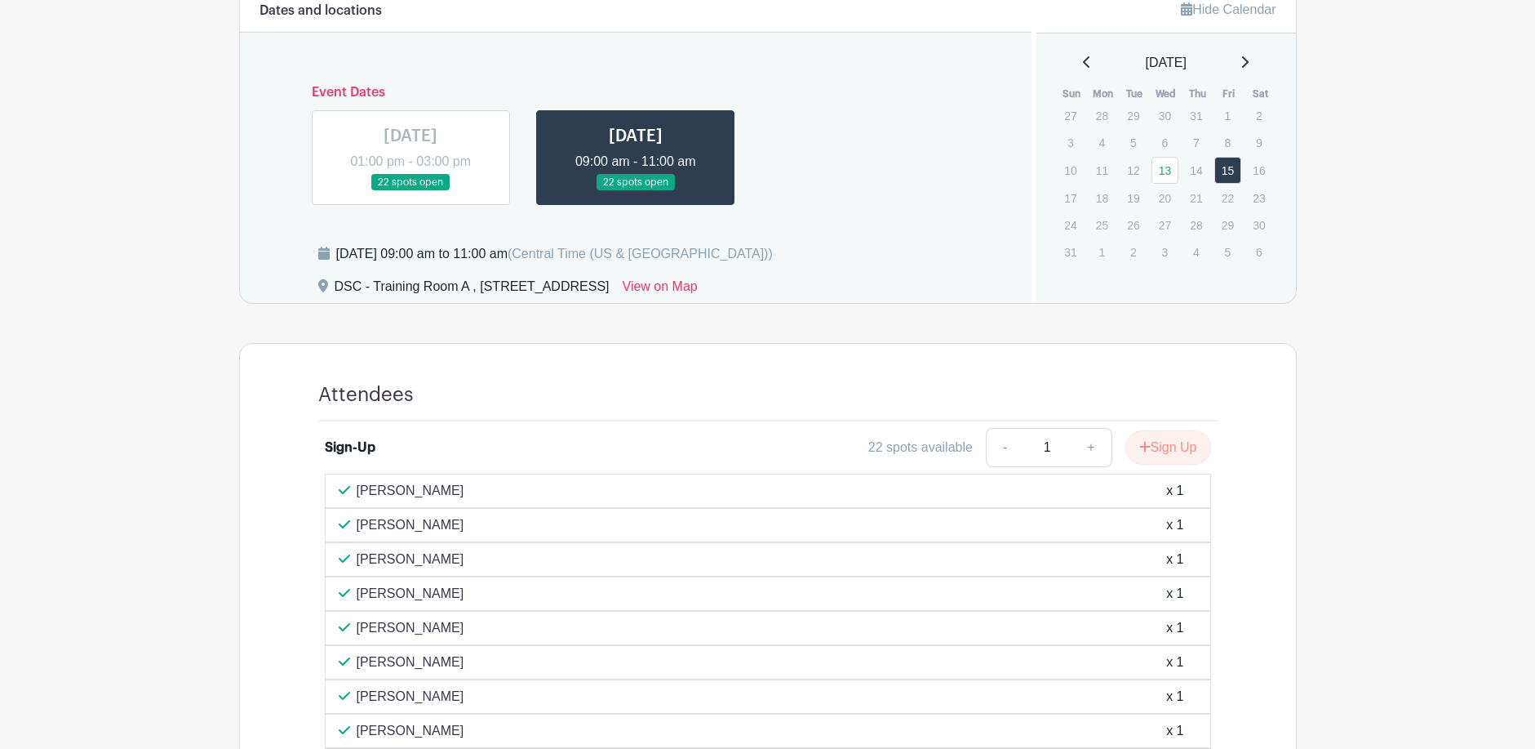 Image resolution: width=1535 pixels, height=749 pixels. Describe the element at coordinates (1165, 170) in the screenshot. I see `a: 13` at that location.